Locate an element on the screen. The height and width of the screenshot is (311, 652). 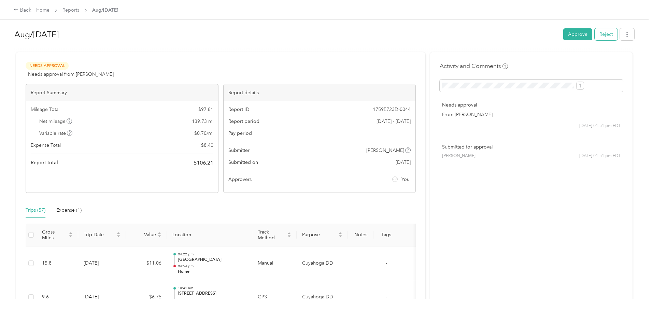
span: Value is located at coordinates (144, 234).